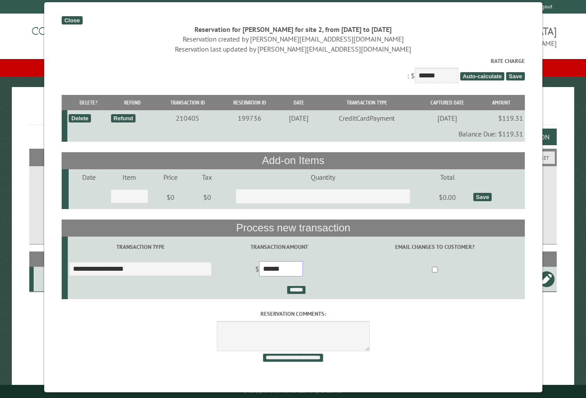 This screenshot has height=398, width=586. I want to click on td: Balance Due: $119.31, so click(296, 134).